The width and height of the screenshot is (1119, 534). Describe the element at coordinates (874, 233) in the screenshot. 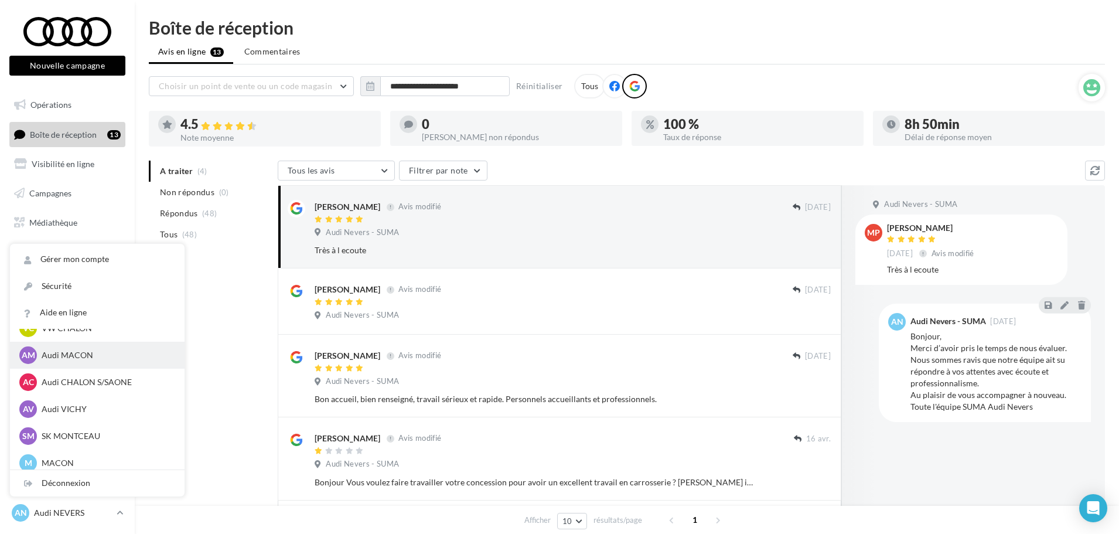

I see `span: MP` at that location.